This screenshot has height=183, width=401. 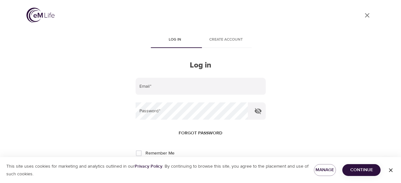 I want to click on span: Forgot password, so click(x=200, y=133).